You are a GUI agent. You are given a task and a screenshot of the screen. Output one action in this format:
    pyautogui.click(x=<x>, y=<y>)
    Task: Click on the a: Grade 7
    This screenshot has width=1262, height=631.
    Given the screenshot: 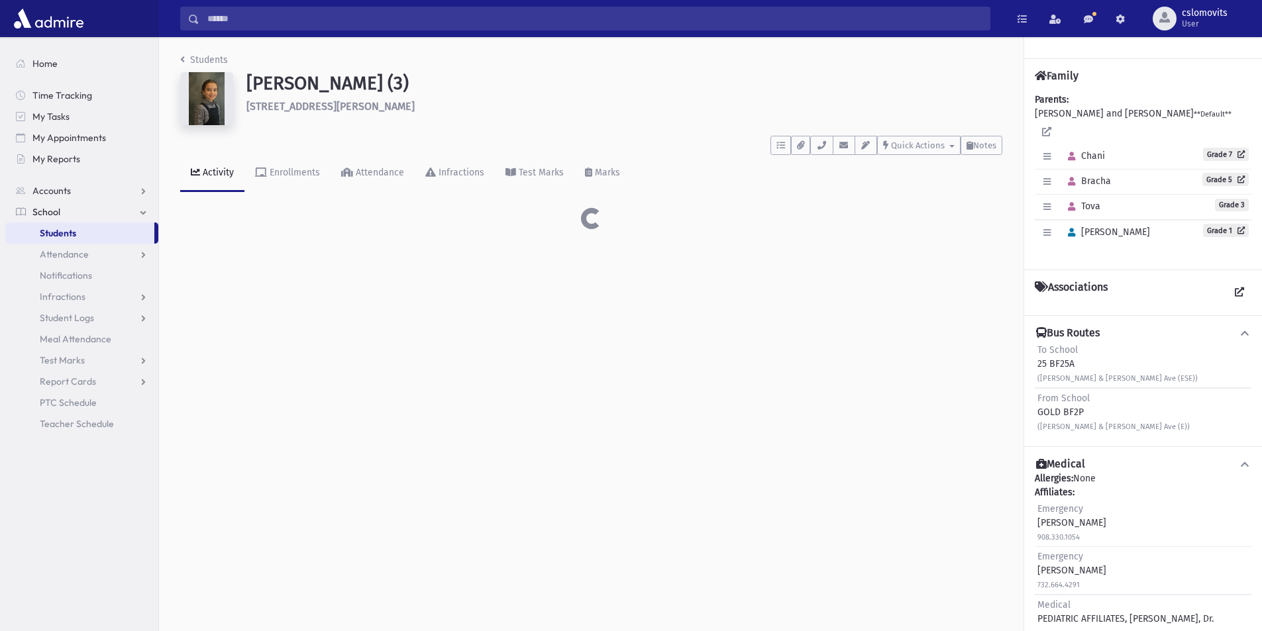 What is the action you would take?
    pyautogui.click(x=1225, y=154)
    